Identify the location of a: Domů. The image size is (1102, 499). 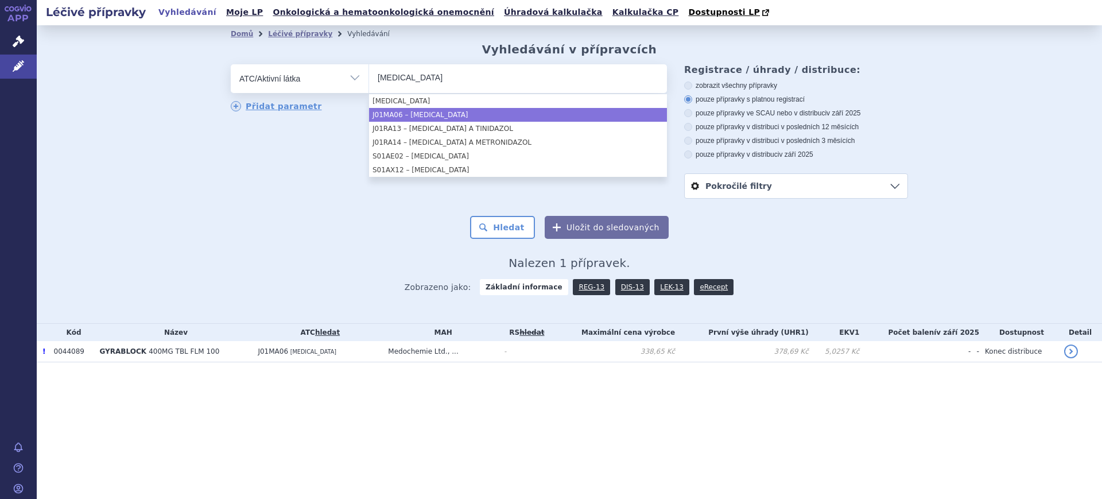
(242, 34).